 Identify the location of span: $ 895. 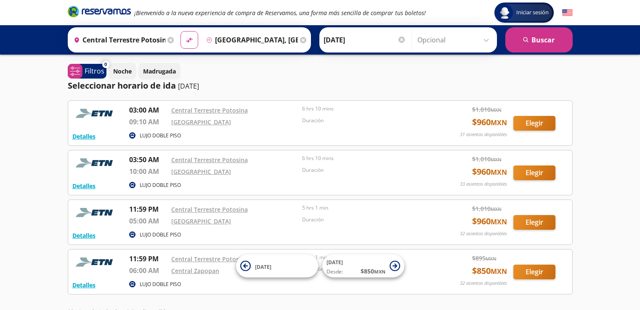
(484, 258).